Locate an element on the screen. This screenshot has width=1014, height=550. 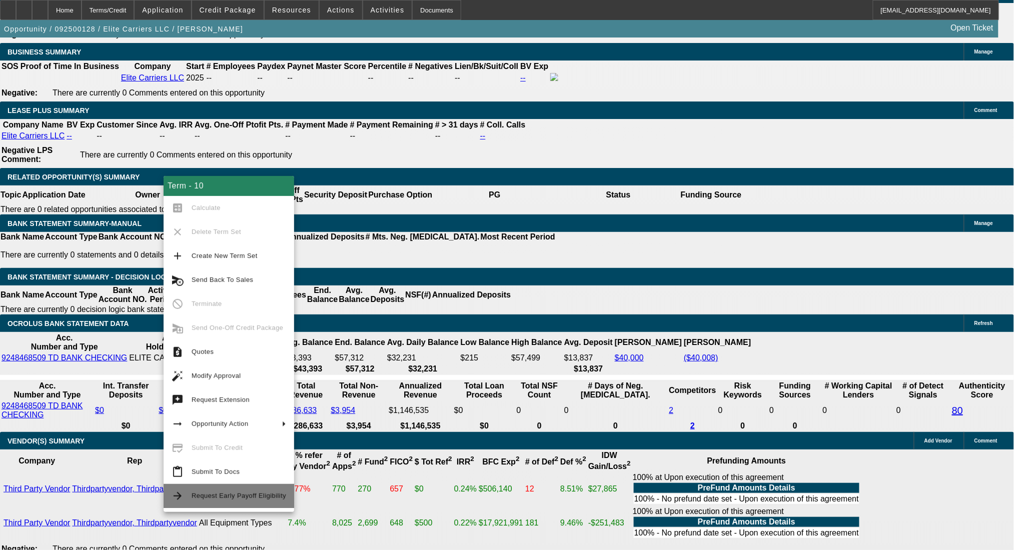
b: BV Exp is located at coordinates (534, 66).